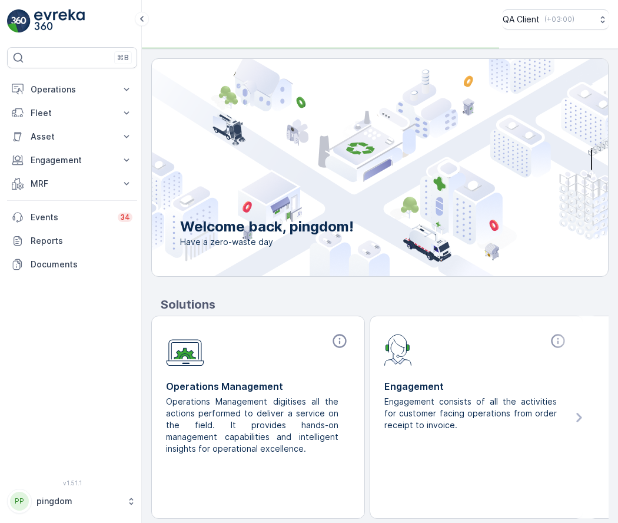 The image size is (618, 523). What do you see at coordinates (71, 217) in the screenshot?
I see `p: Events` at bounding box center [71, 217].